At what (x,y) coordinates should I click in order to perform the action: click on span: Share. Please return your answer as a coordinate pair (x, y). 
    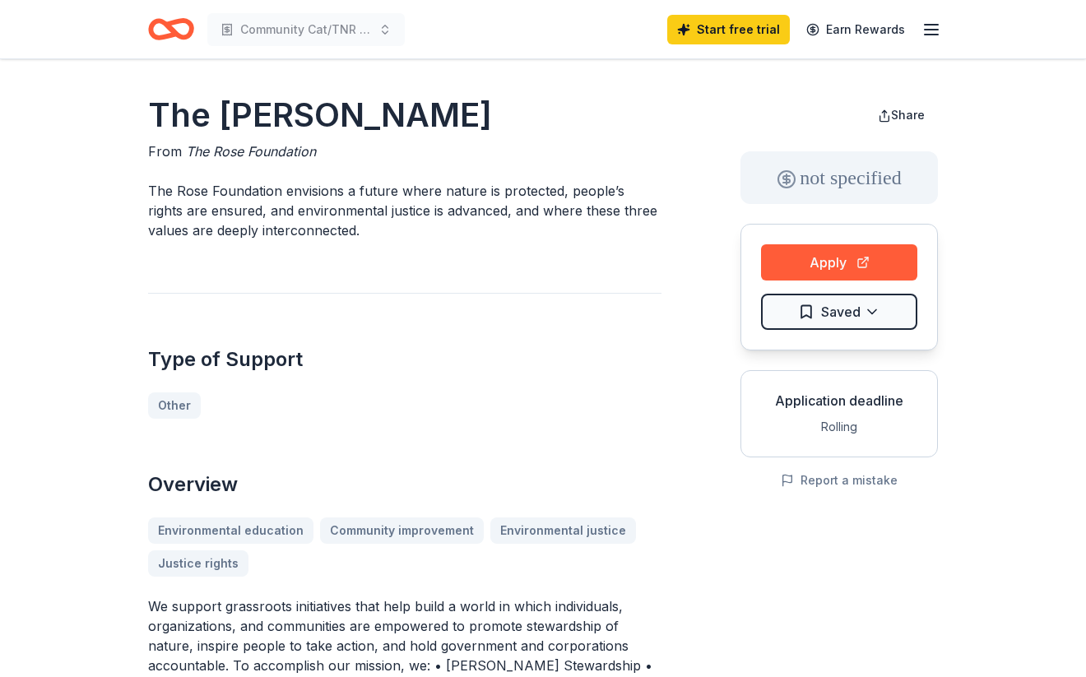
    Looking at the image, I should click on (908, 114).